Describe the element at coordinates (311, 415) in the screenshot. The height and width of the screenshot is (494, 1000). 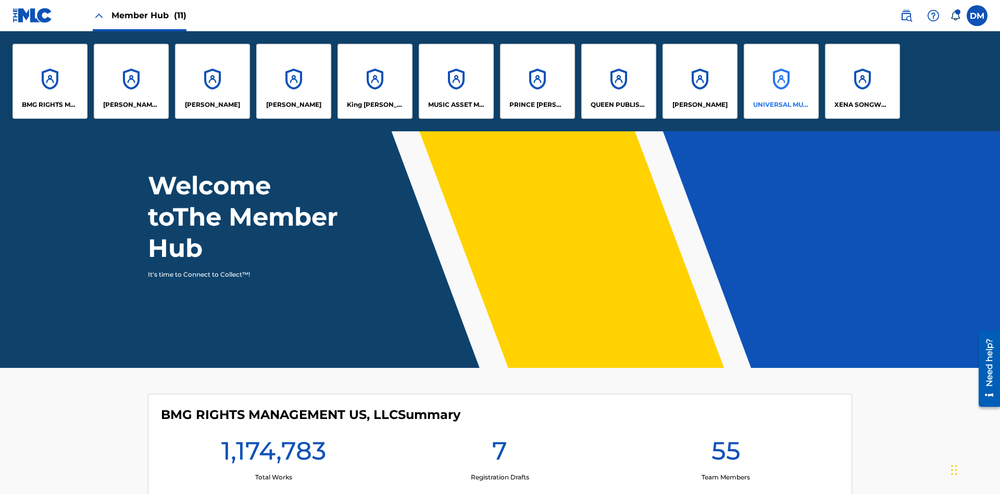
I see `h4: BMG RIGHTS MANAGEMENT US, LLC` at that location.